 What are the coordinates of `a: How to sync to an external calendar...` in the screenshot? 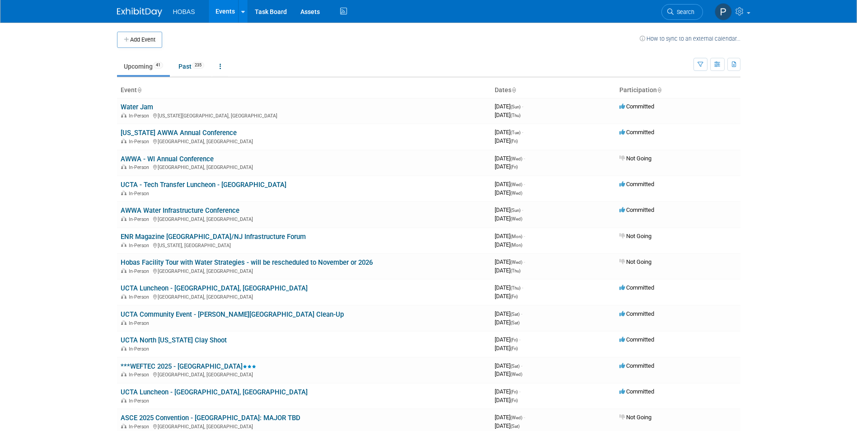 It's located at (690, 38).